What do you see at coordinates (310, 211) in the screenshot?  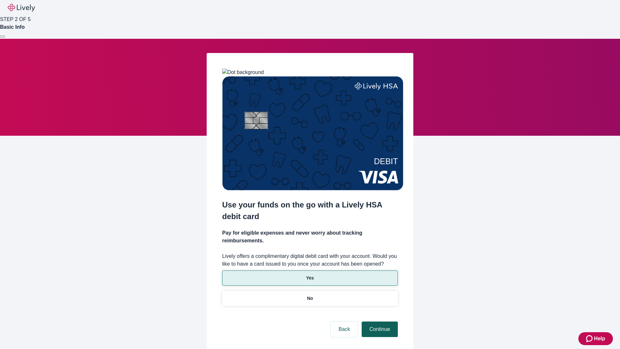 I see `h2: Use your funds on the go with a Lively HSA debit card` at bounding box center [310, 211].